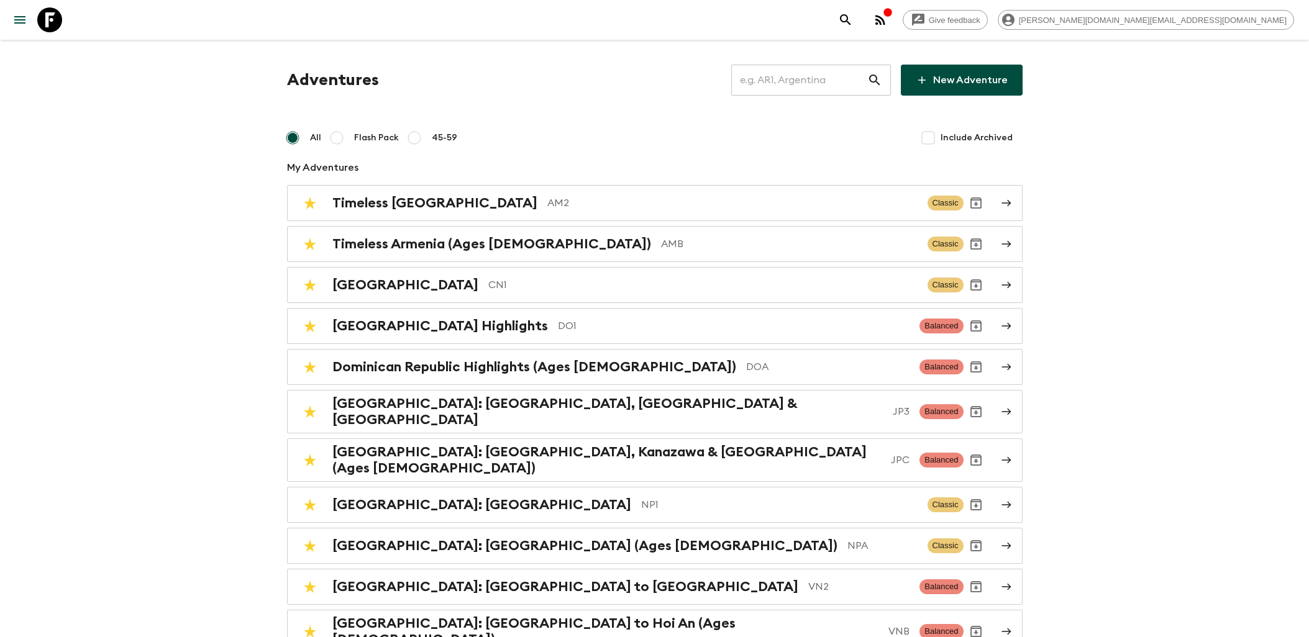 The width and height of the screenshot is (1309, 637). What do you see at coordinates (703, 285) in the screenshot?
I see `p: CN1` at bounding box center [703, 285].